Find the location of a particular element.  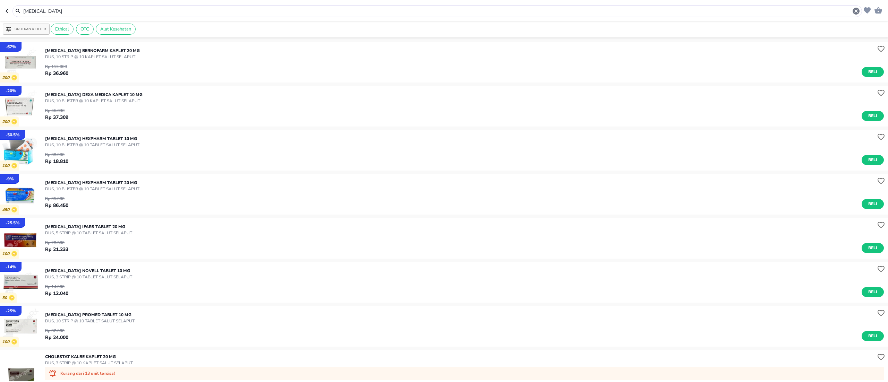

p: CHOLESTAT Kalbe KAPLET 20 MG is located at coordinates (89, 357).